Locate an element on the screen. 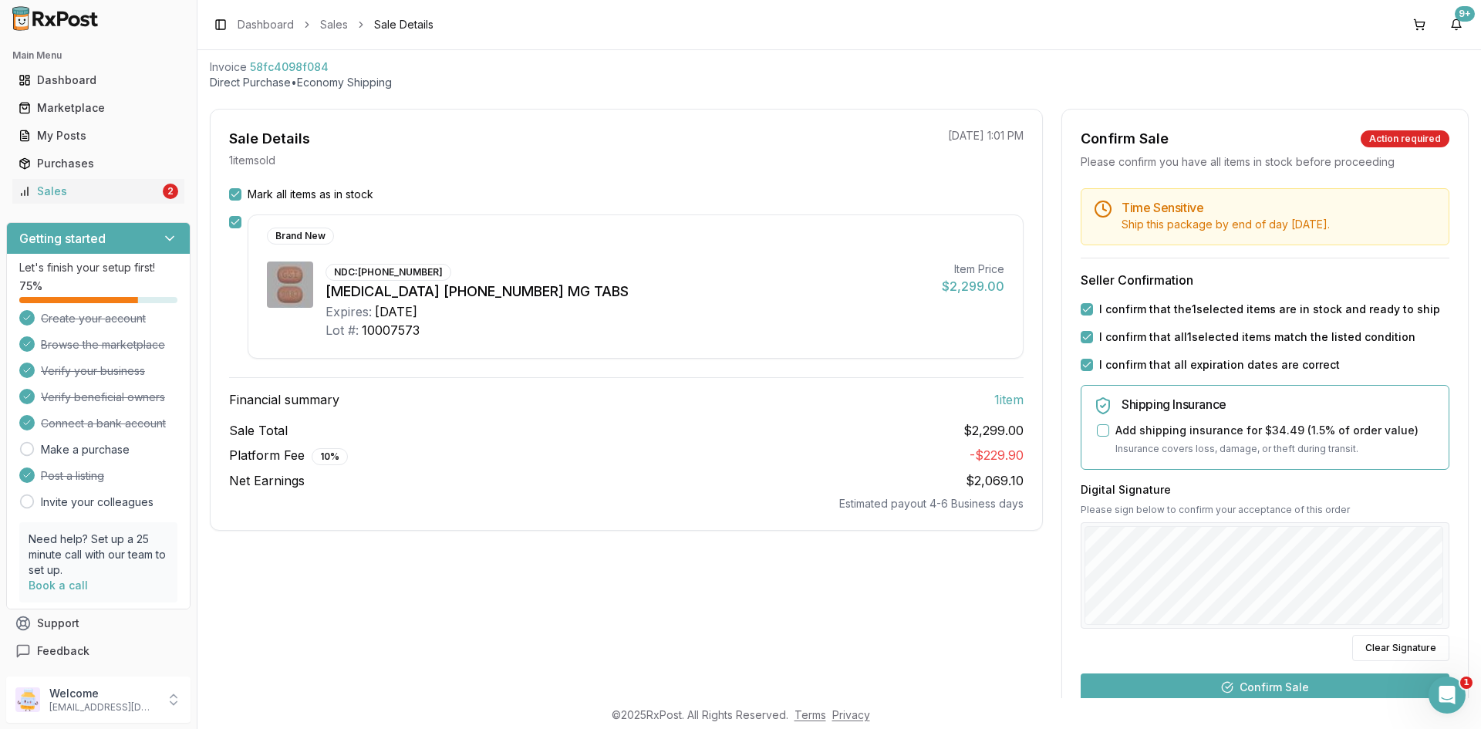 The height and width of the screenshot is (729, 1481). div: Invoice is located at coordinates (228, 67).